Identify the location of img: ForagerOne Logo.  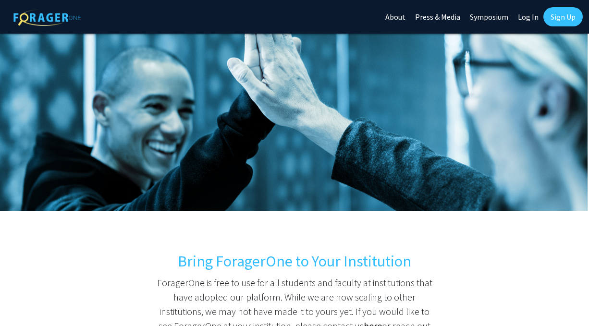
(47, 17).